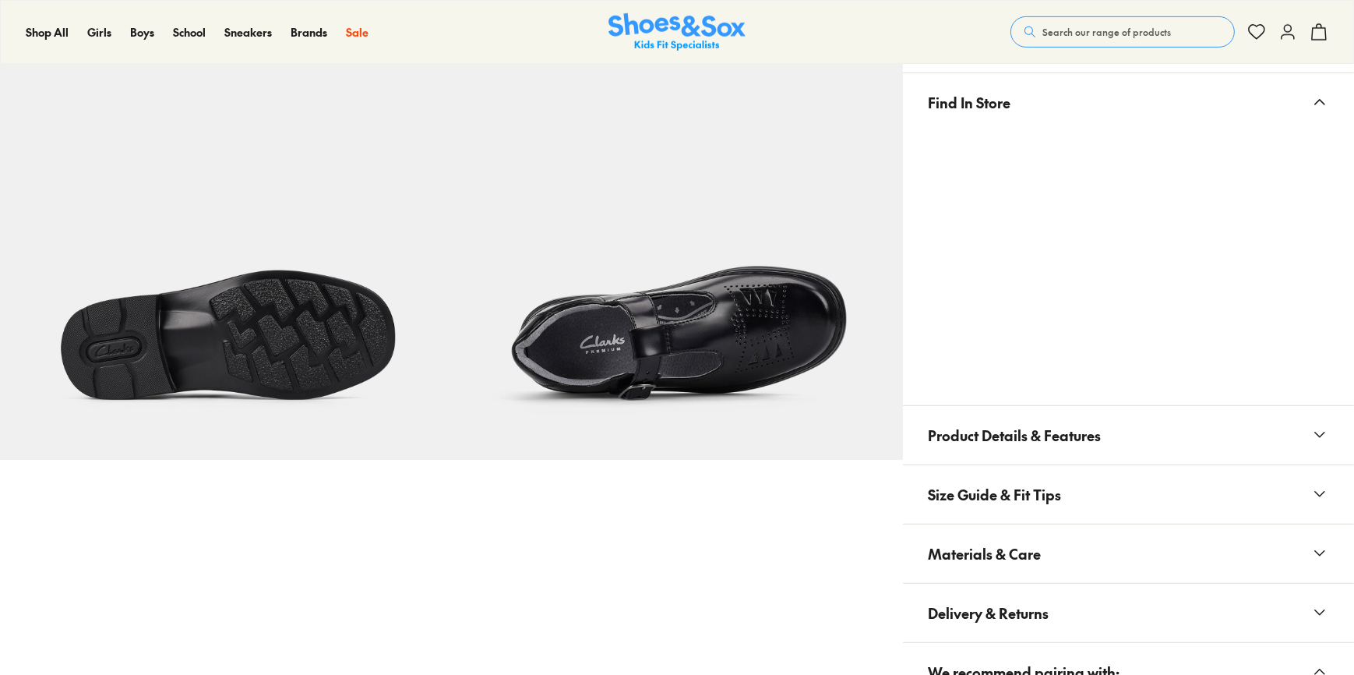 The image size is (1354, 675). What do you see at coordinates (47, 32) in the screenshot?
I see `a: Shop All` at bounding box center [47, 32].